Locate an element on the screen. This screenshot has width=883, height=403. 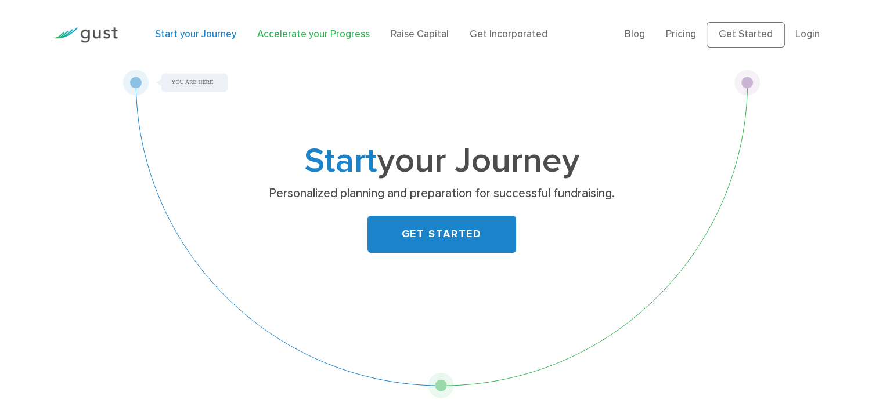
a: Get Started is located at coordinates (745, 35).